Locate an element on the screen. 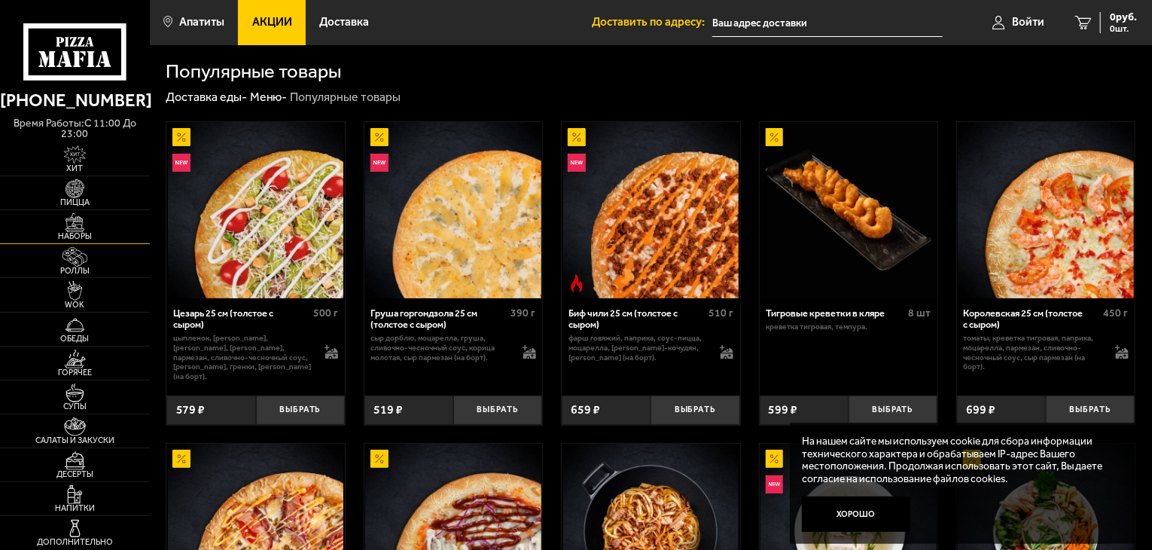  div: Биф чили 25 см (толстое с сыром) is located at coordinates (636, 319).